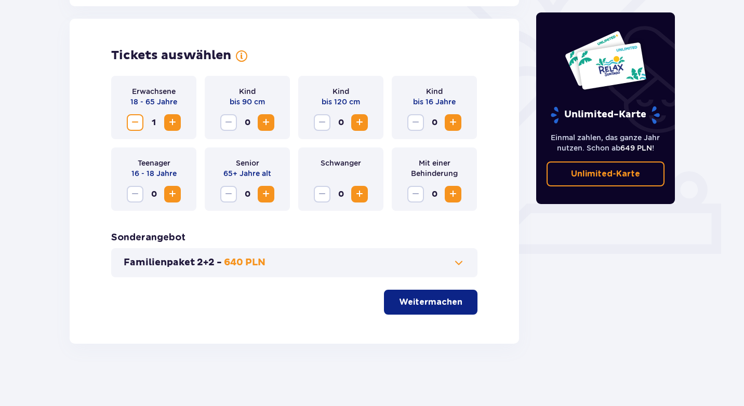 The height and width of the screenshot is (406, 744). What do you see at coordinates (245, 262) in the screenshot?
I see `font: 640 PLN` at bounding box center [245, 262].